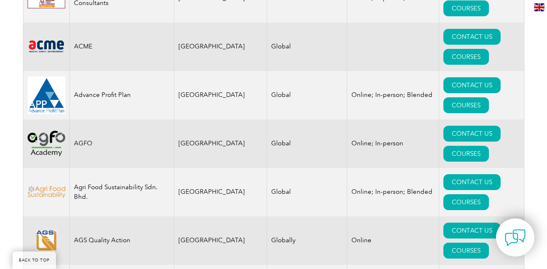 This screenshot has width=547, height=269. Describe the element at coordinates (515, 238) in the screenshot. I see `img: contact-chat.png` at that location.